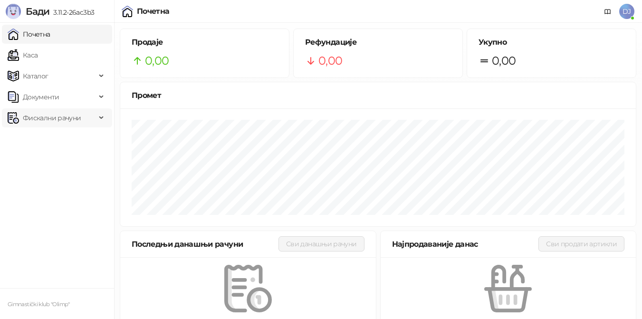  I want to click on a: Почетна, so click(29, 34).